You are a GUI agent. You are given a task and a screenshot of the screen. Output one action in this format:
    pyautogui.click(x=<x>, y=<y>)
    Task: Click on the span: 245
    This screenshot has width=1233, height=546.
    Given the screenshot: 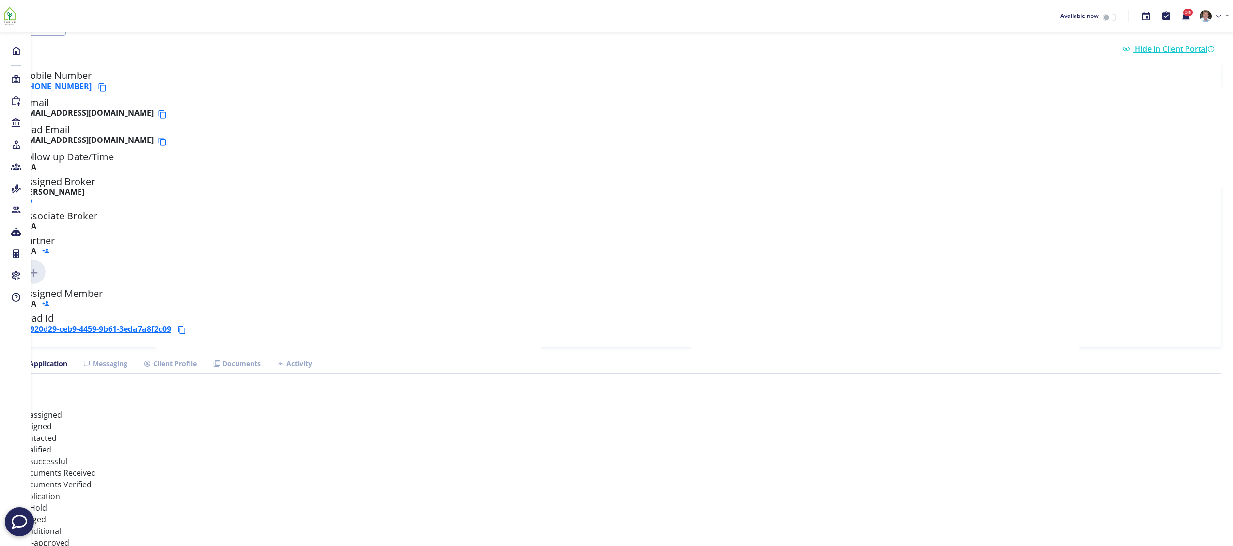 What is the action you would take?
    pyautogui.click(x=1188, y=12)
    